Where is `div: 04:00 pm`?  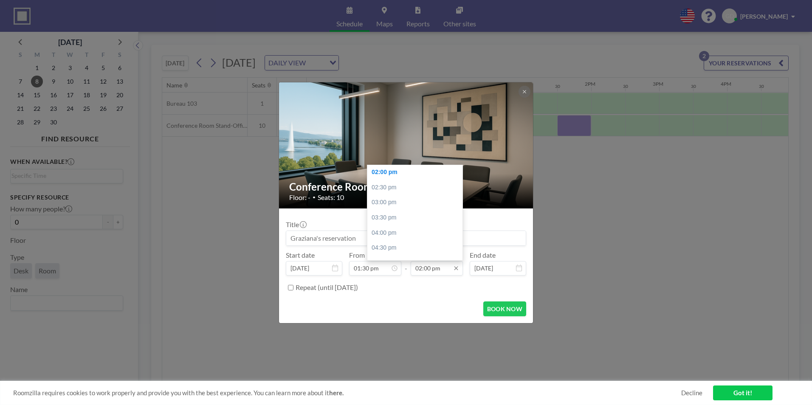 div: 04:00 pm is located at coordinates (417, 233).